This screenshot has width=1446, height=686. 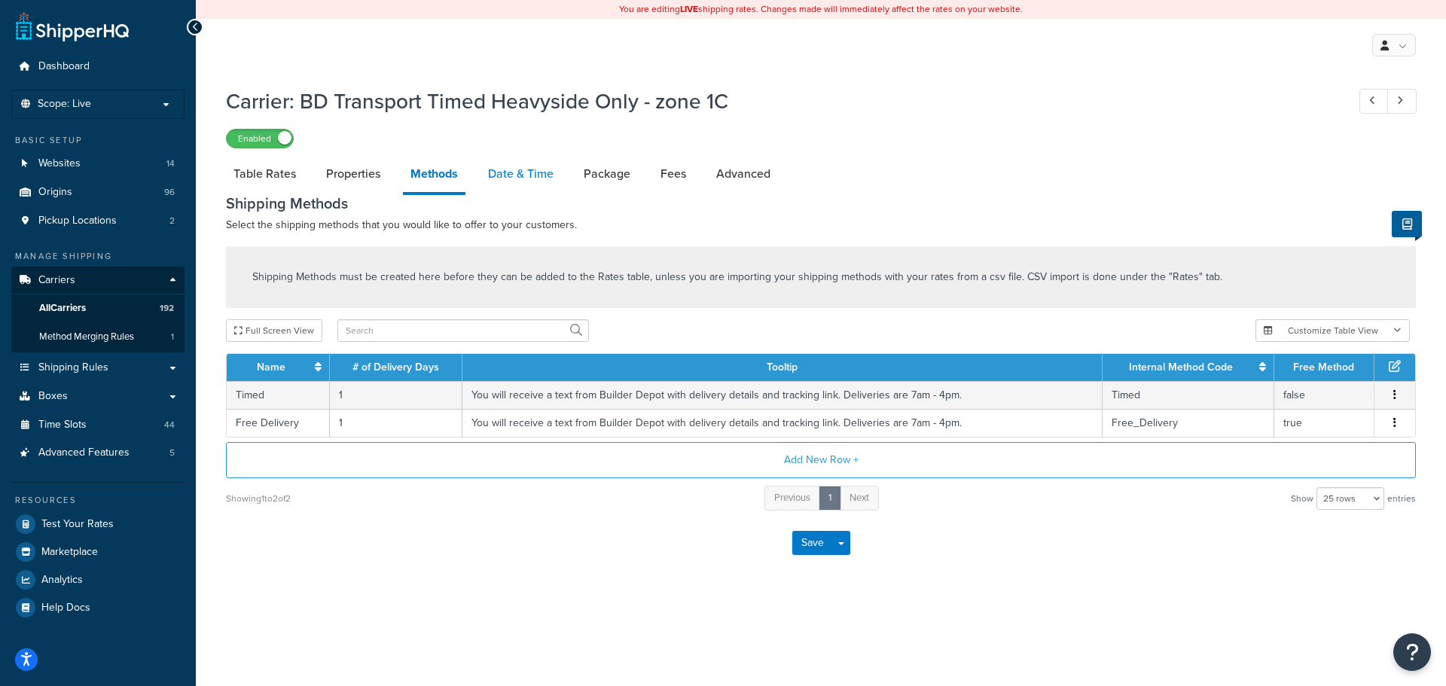 What do you see at coordinates (98, 580) in the screenshot?
I see `li: Analytics` at bounding box center [98, 580].